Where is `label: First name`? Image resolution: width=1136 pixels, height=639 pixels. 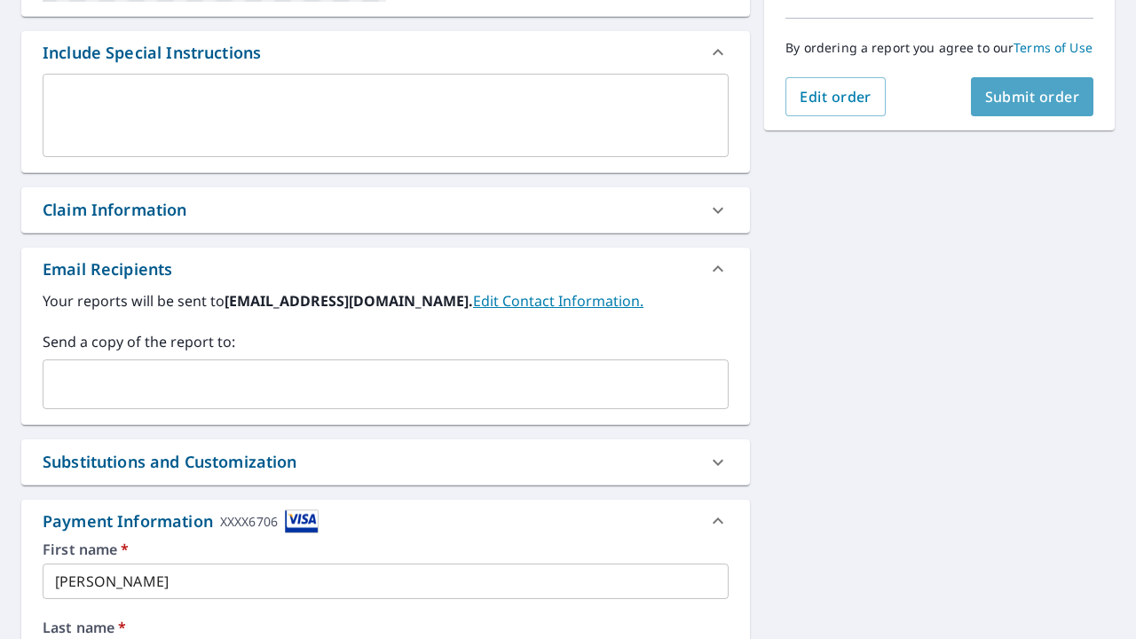 label: First name is located at coordinates (385, 549).